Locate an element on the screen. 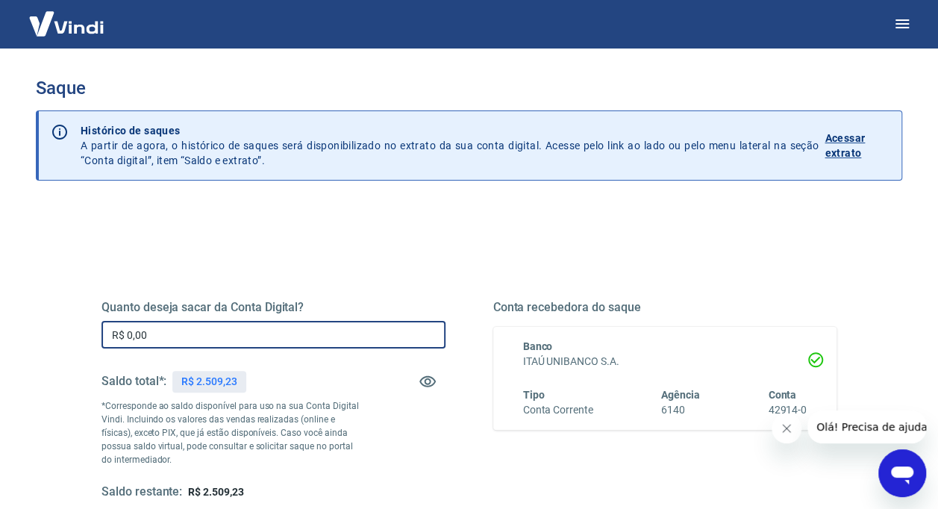 Image resolution: width=938 pixels, height=509 pixels. h6: Conta Corrente is located at coordinates (558, 410).